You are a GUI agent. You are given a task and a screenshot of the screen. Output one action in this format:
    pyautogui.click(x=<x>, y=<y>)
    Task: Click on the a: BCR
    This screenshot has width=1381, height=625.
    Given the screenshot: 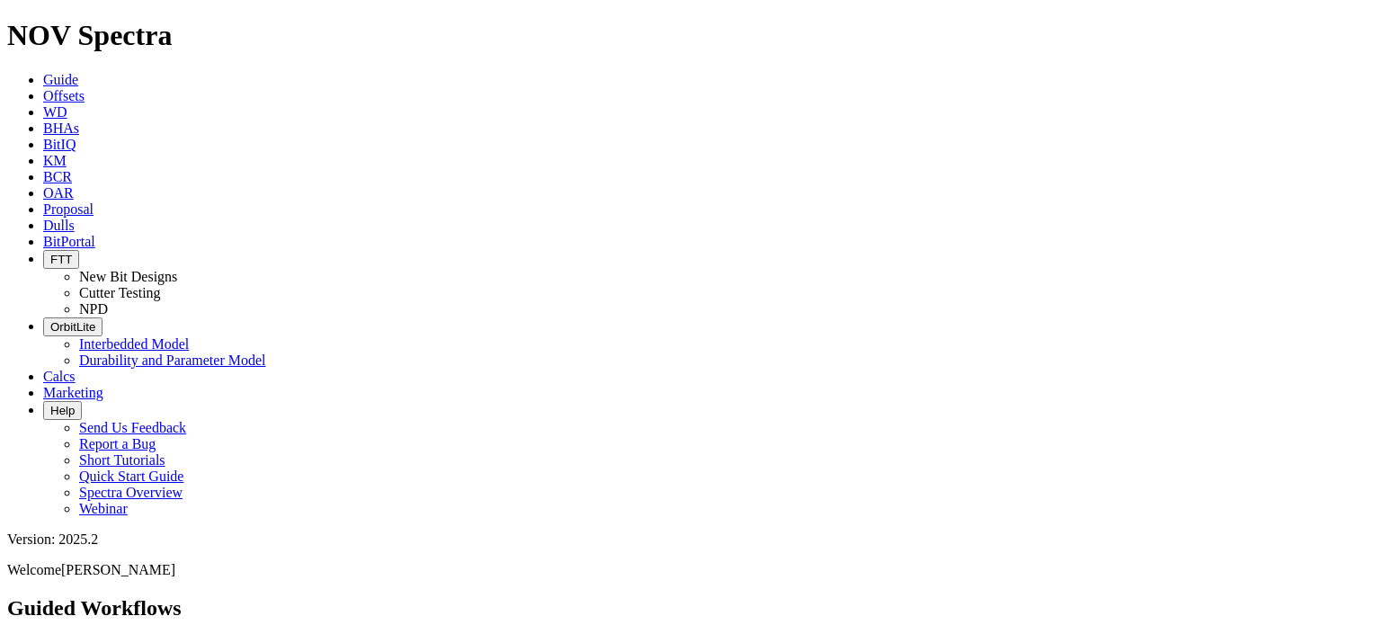 What is the action you would take?
    pyautogui.click(x=58, y=176)
    